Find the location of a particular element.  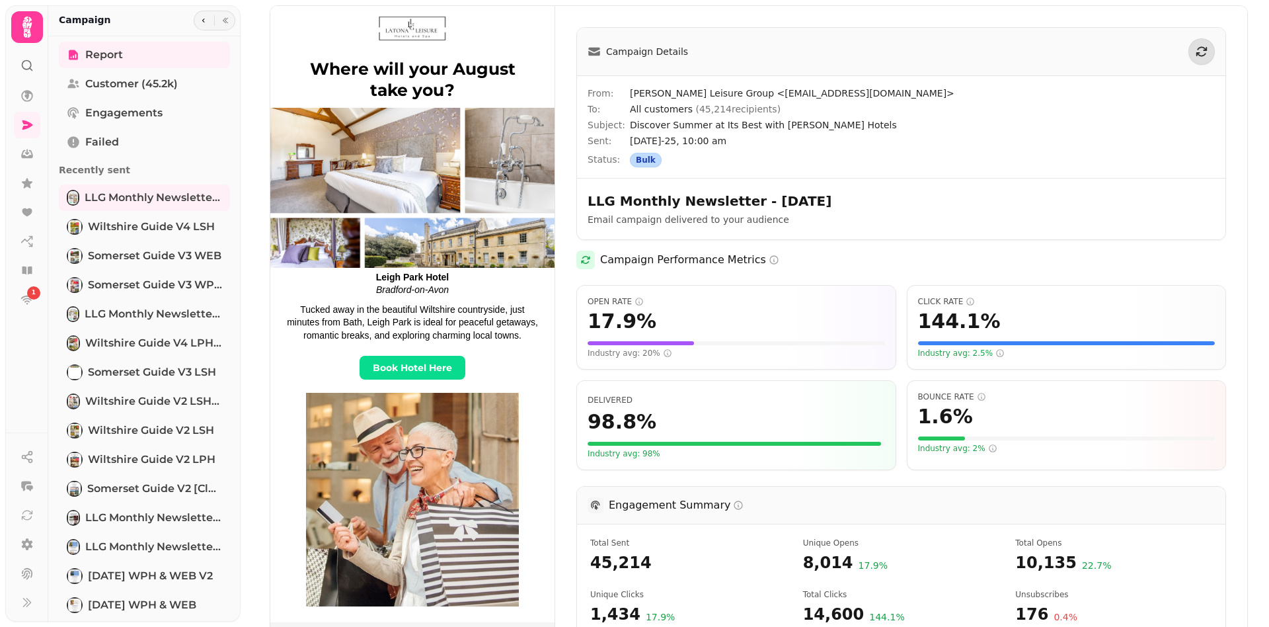

span: Number of unique recipients who clicked a link in the email at least once is located at coordinates (689, 594).